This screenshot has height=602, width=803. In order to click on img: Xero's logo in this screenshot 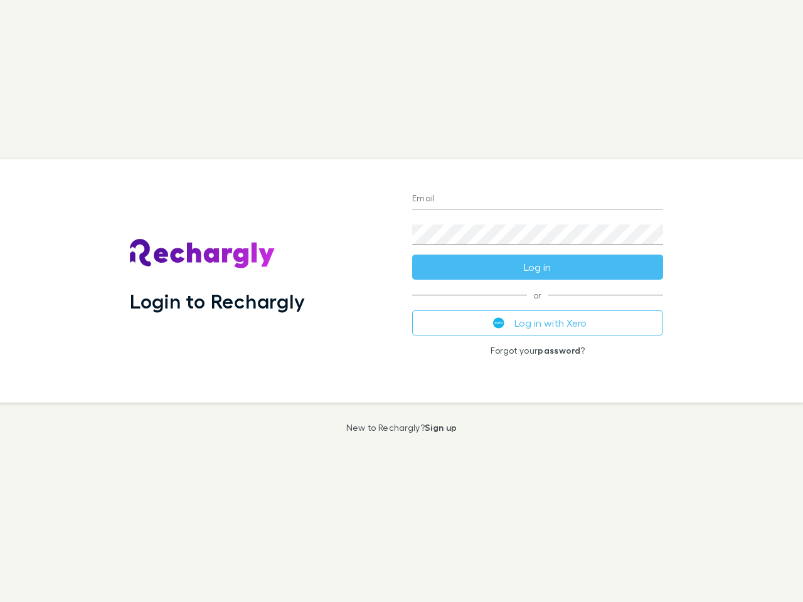, I will do `click(499, 323)`.